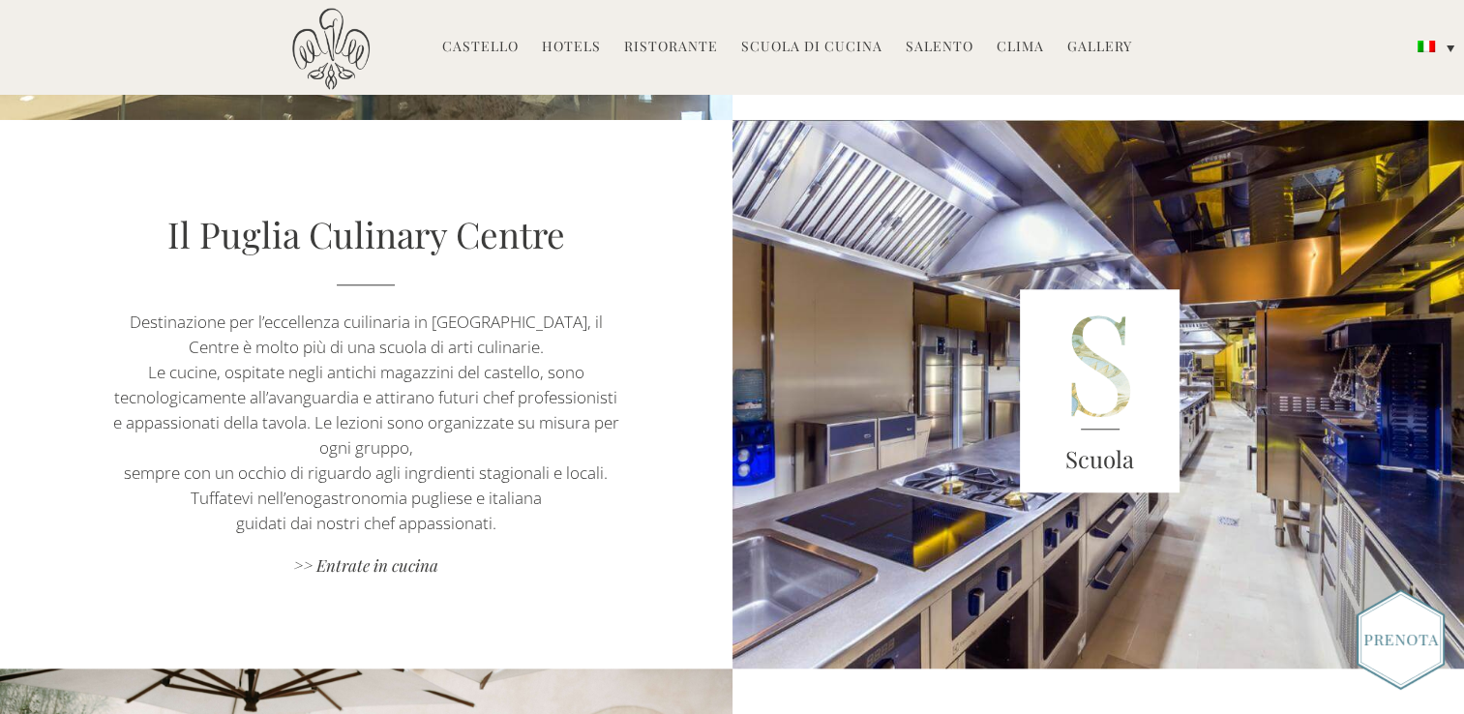 Image resolution: width=1464 pixels, height=714 pixels. I want to click on a: Il Puglia Culinary Centre, so click(366, 233).